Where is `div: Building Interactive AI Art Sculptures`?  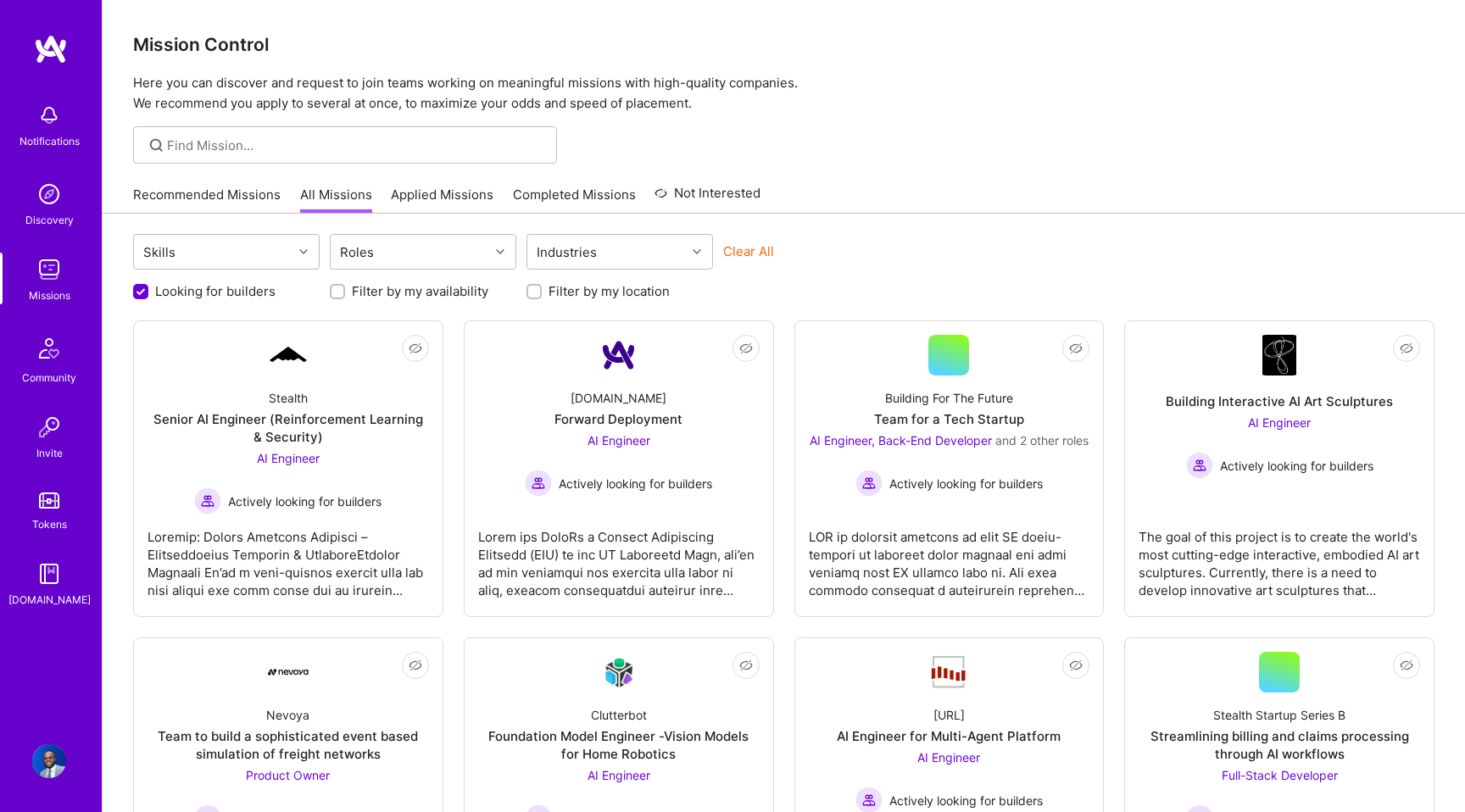 div: Building Interactive AI Art Sculptures is located at coordinates (1280, 401).